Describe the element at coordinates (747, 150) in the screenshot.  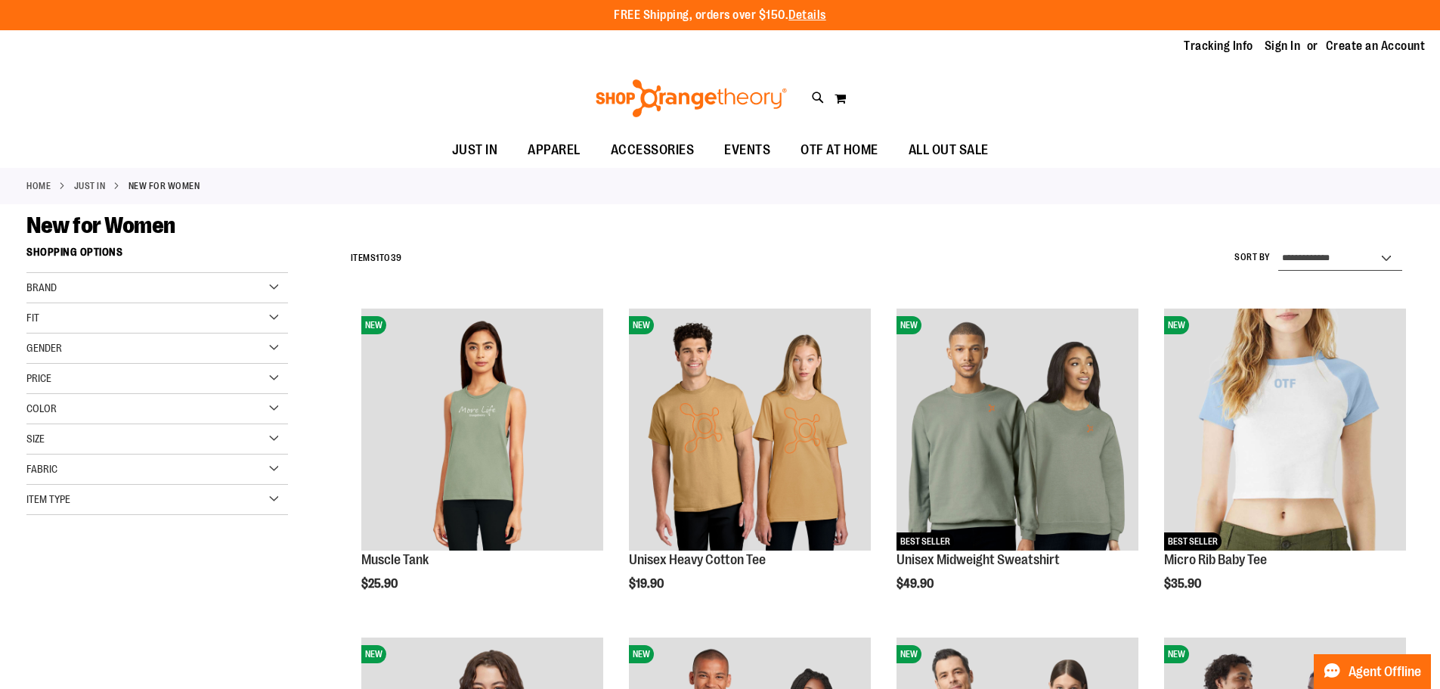
I see `span: EVENTS` at that location.